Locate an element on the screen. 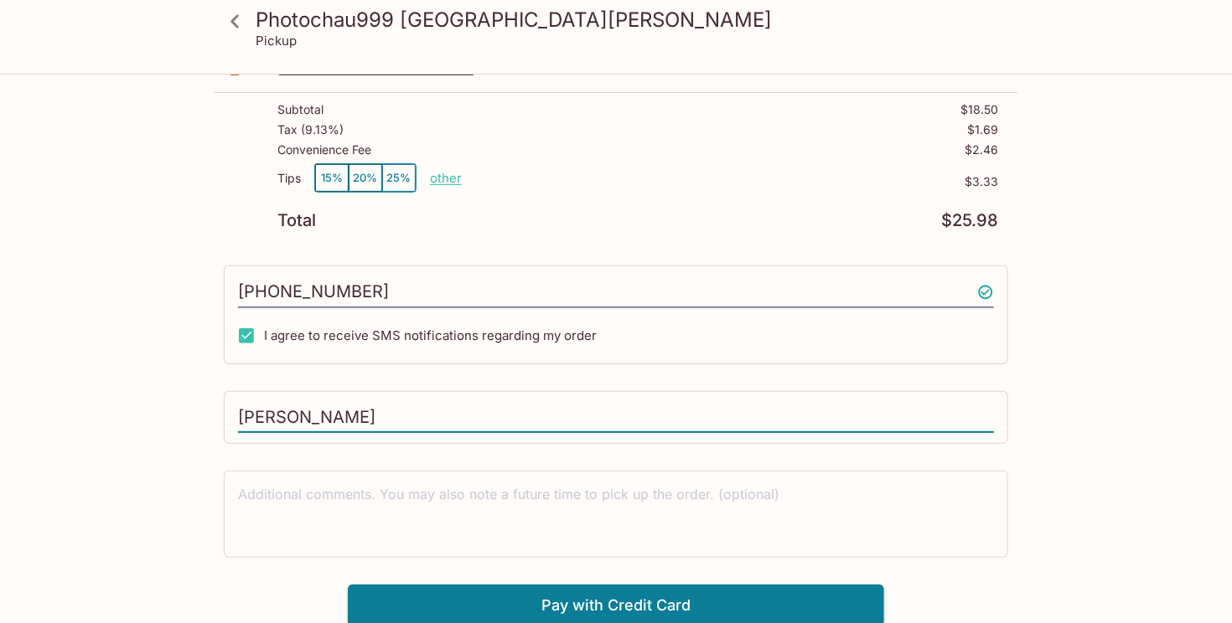 The height and width of the screenshot is (623, 1232). p: Subtotal is located at coordinates (300, 110).